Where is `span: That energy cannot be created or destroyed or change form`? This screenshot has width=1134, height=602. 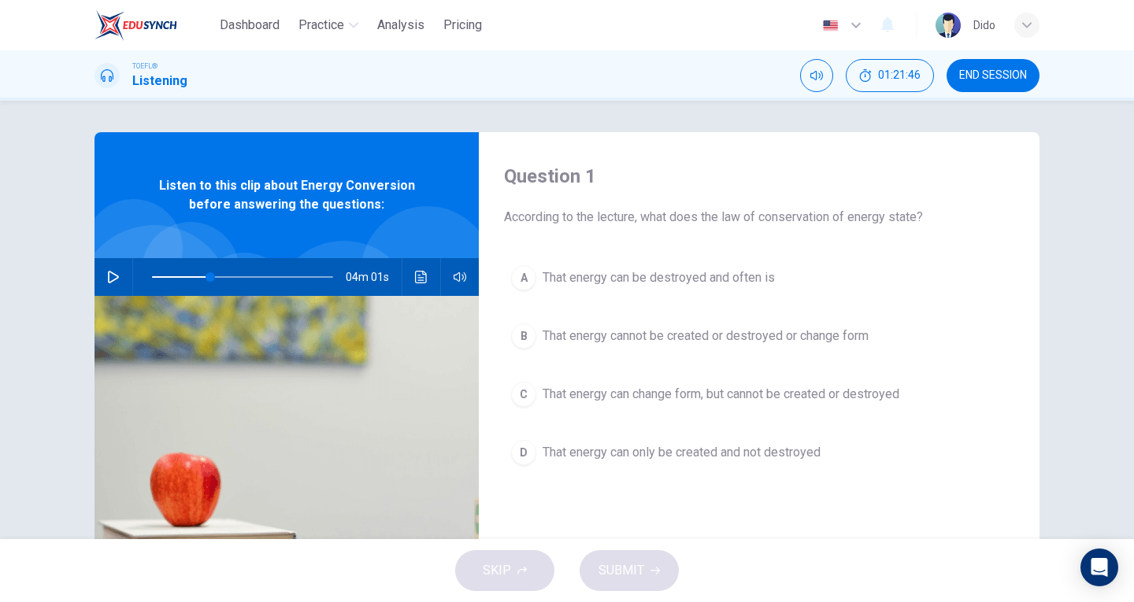
span: That energy cannot be created or destroyed or change form is located at coordinates (705, 336).